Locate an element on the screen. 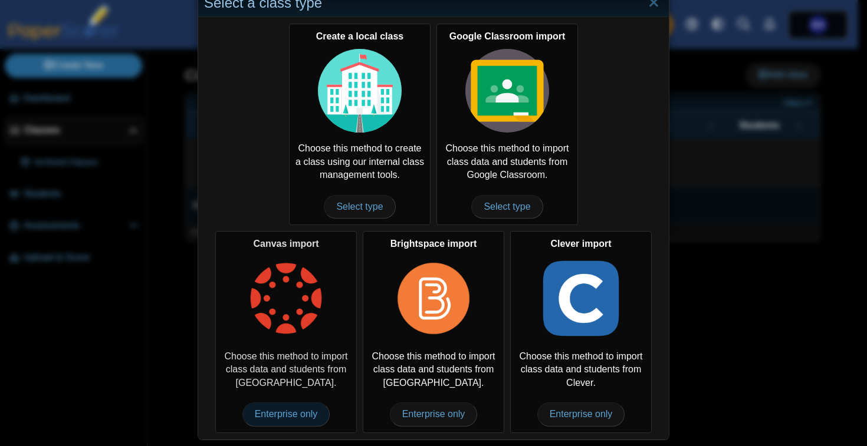 Image resolution: width=867 pixels, height=446 pixels. a: Google Classroom import Choose this method to import class data and students from Google Classroo... is located at coordinates (507, 124).